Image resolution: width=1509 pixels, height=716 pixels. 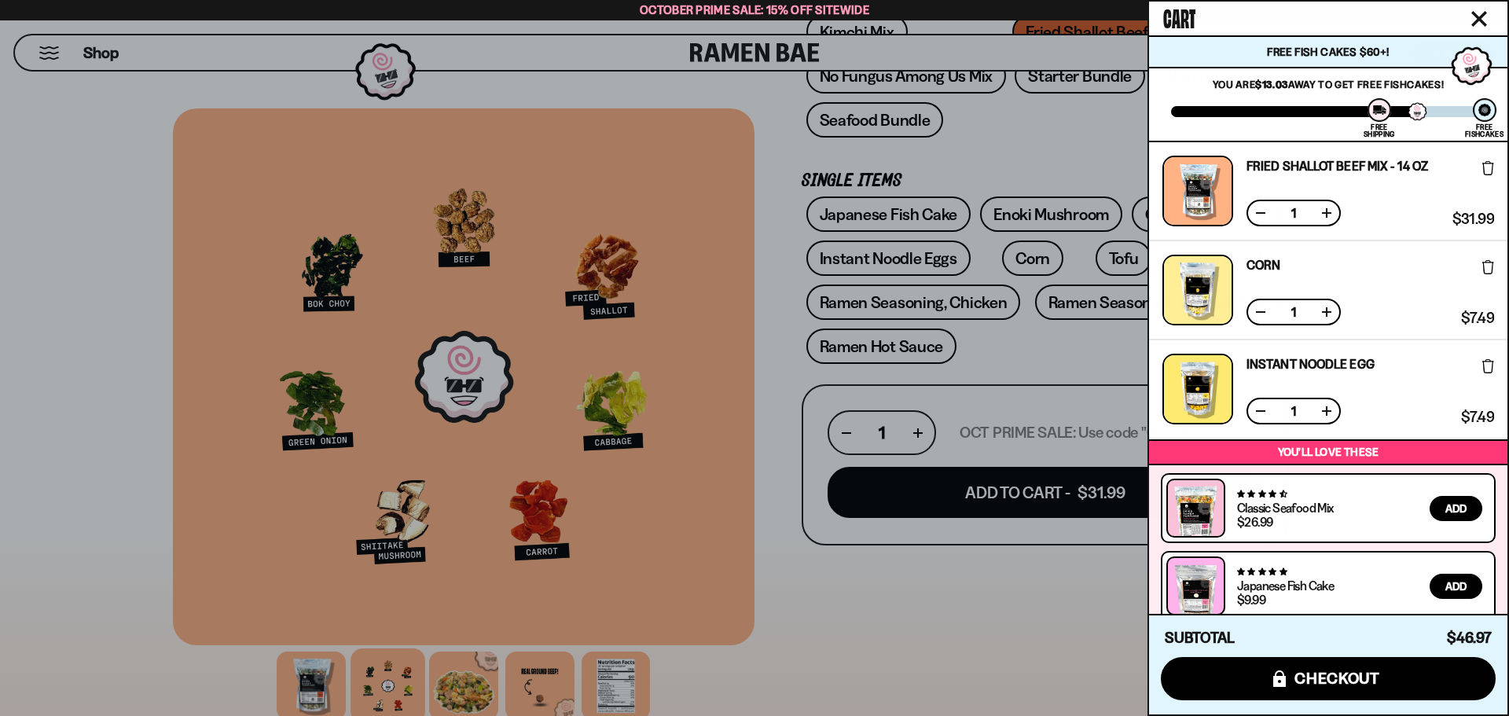 What do you see at coordinates (1263, 265) in the screenshot?
I see `a: Corn` at bounding box center [1263, 265].